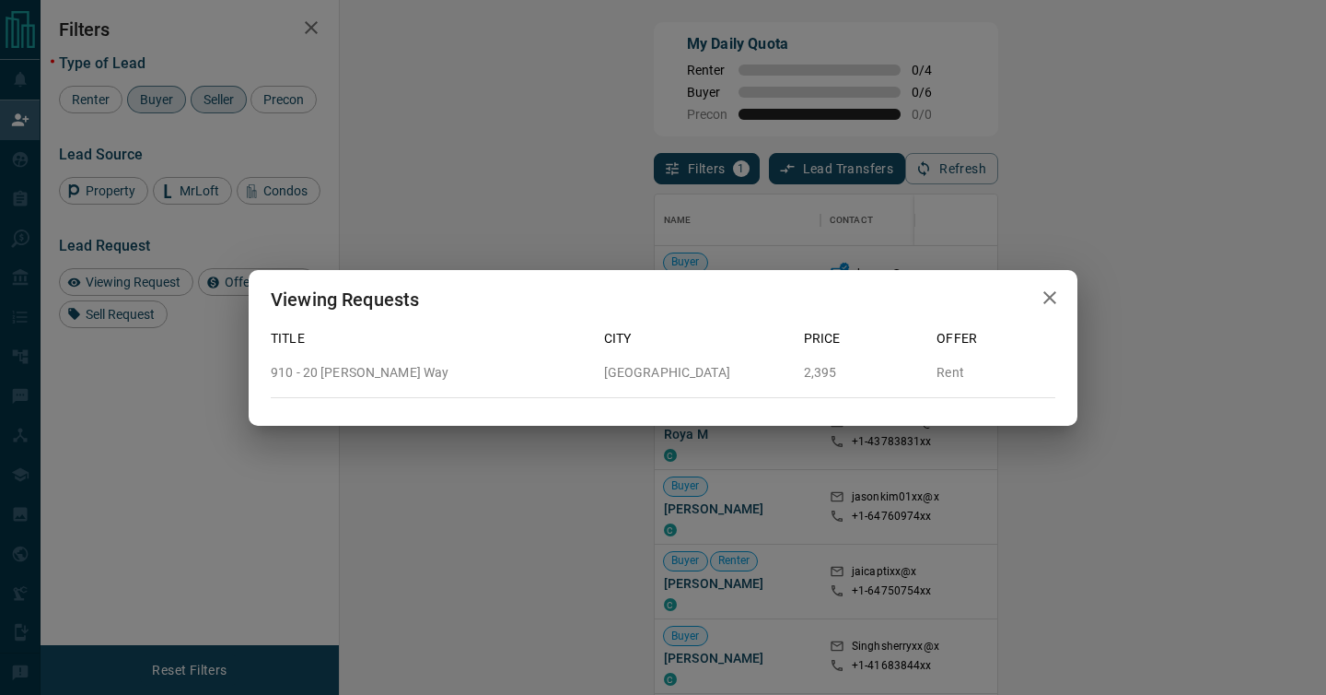 The image size is (1326, 695). I want to click on p: 2,395, so click(863, 372).